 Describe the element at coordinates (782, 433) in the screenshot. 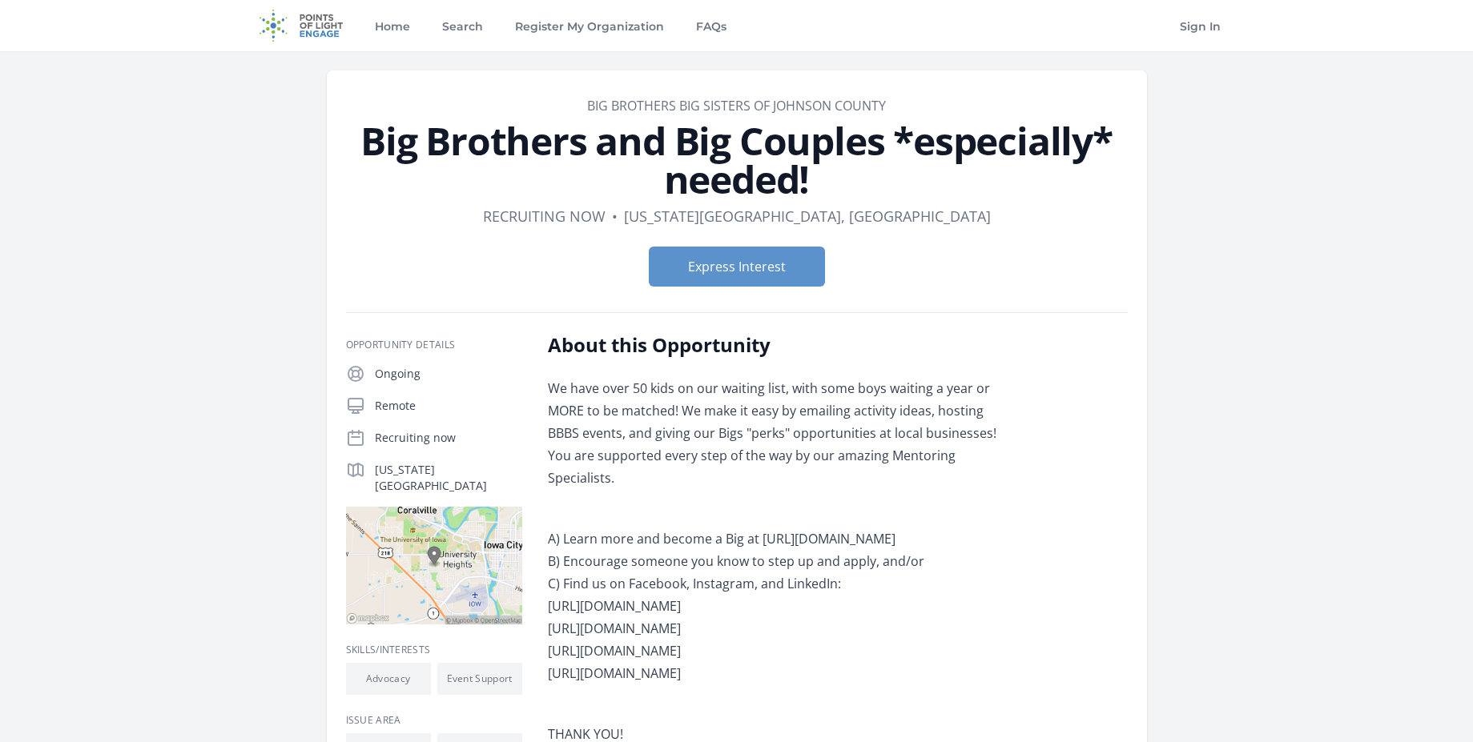

I see `p: We have over 50 kids on our waiting list, with some boys waiting a year or MORE to be matched! We...` at that location.